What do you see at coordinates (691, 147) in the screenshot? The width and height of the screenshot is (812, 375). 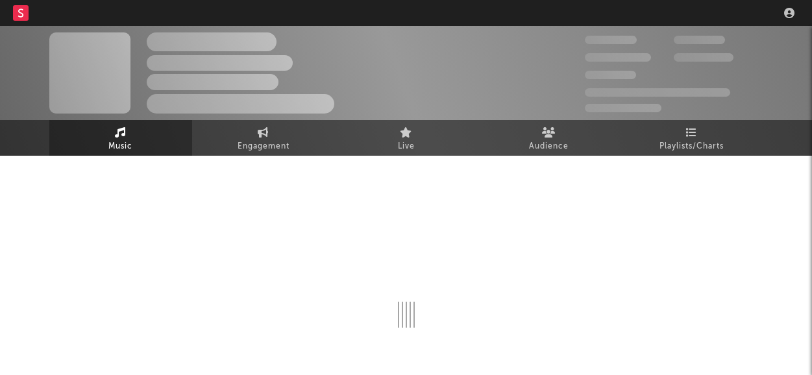 I see `span: Playlists/Charts` at bounding box center [691, 147].